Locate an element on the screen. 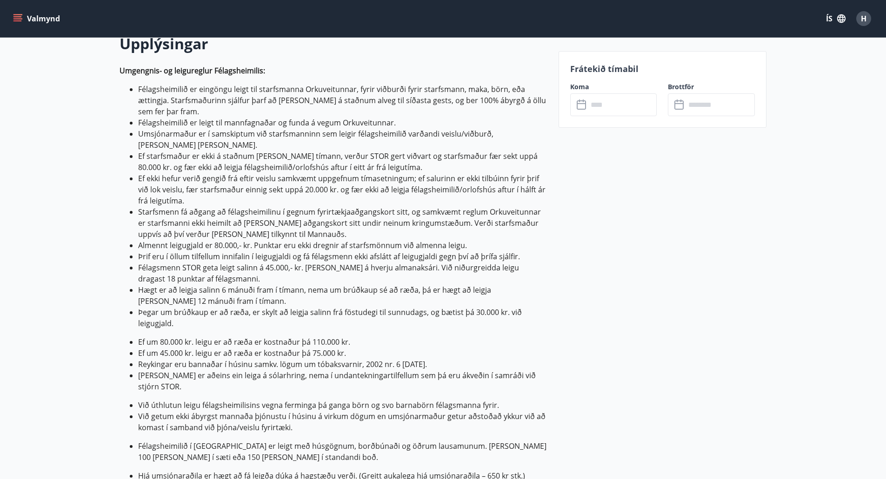 The height and width of the screenshot is (479, 886). li: Félagsheimilið er eingöngu leigt til starfsmanna Orkuveitunnar, fyrir viðburði fyrir starfsmann, ... is located at coordinates (343, 100).